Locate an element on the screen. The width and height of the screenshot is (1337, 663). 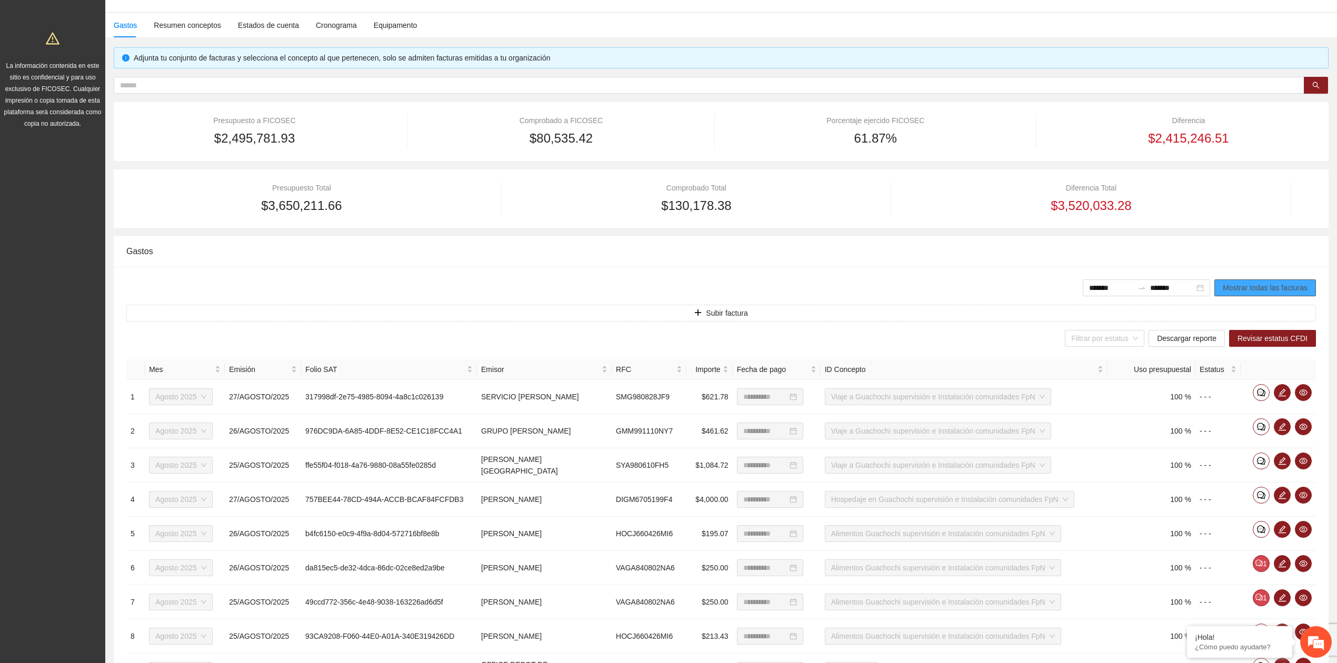
span: La información contenida en este sitio es confidencial y para uso exclusivo de FICOSEC. Cualquier... is located at coordinates (53, 95).